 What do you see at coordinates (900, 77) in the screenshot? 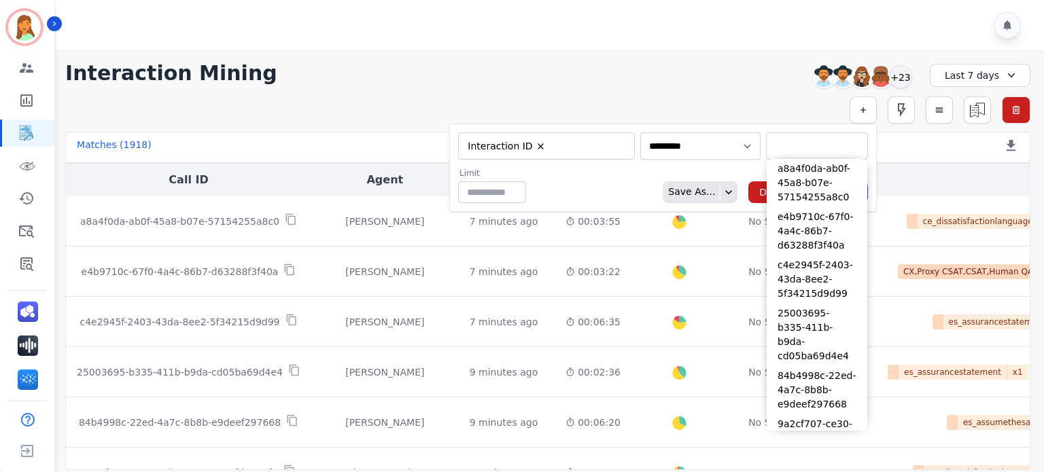
I see `div: +23` at bounding box center [900, 77].